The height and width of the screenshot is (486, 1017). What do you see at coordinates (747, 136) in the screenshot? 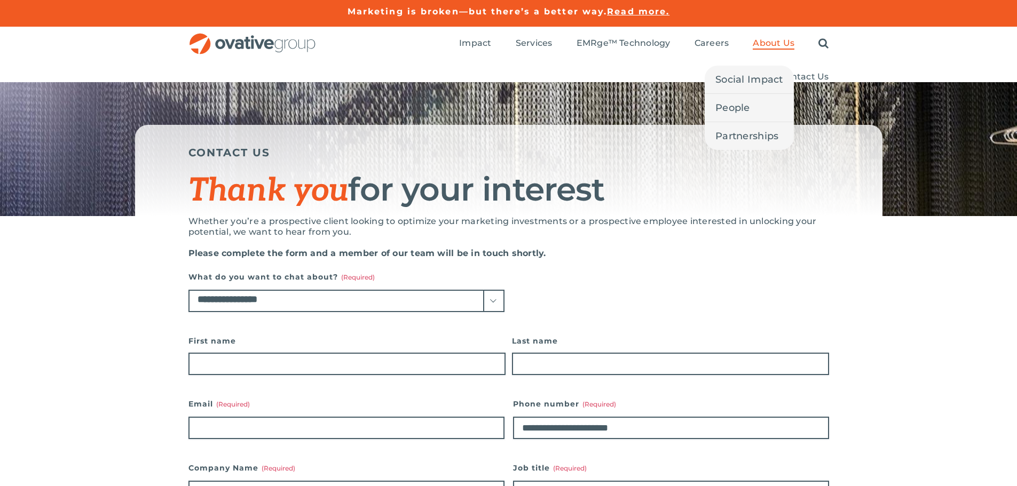
I see `span: Partnerships` at bounding box center [747, 136].